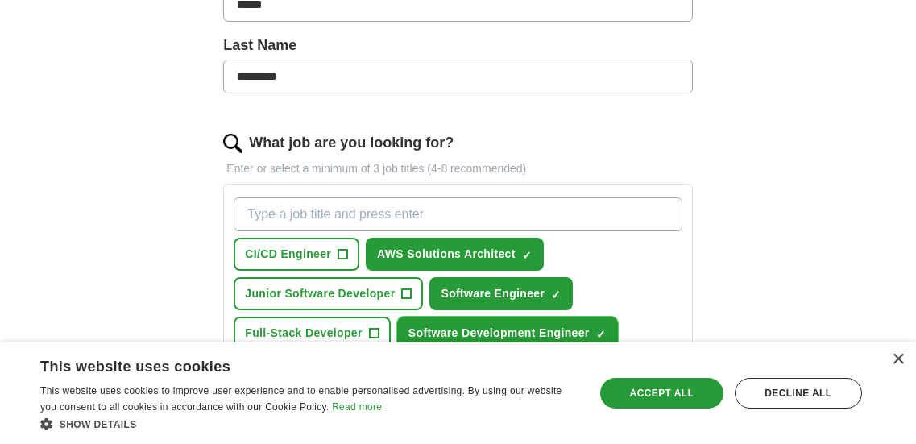 This screenshot has width=916, height=444. I want to click on span: Junior Software Developer, so click(320, 293).